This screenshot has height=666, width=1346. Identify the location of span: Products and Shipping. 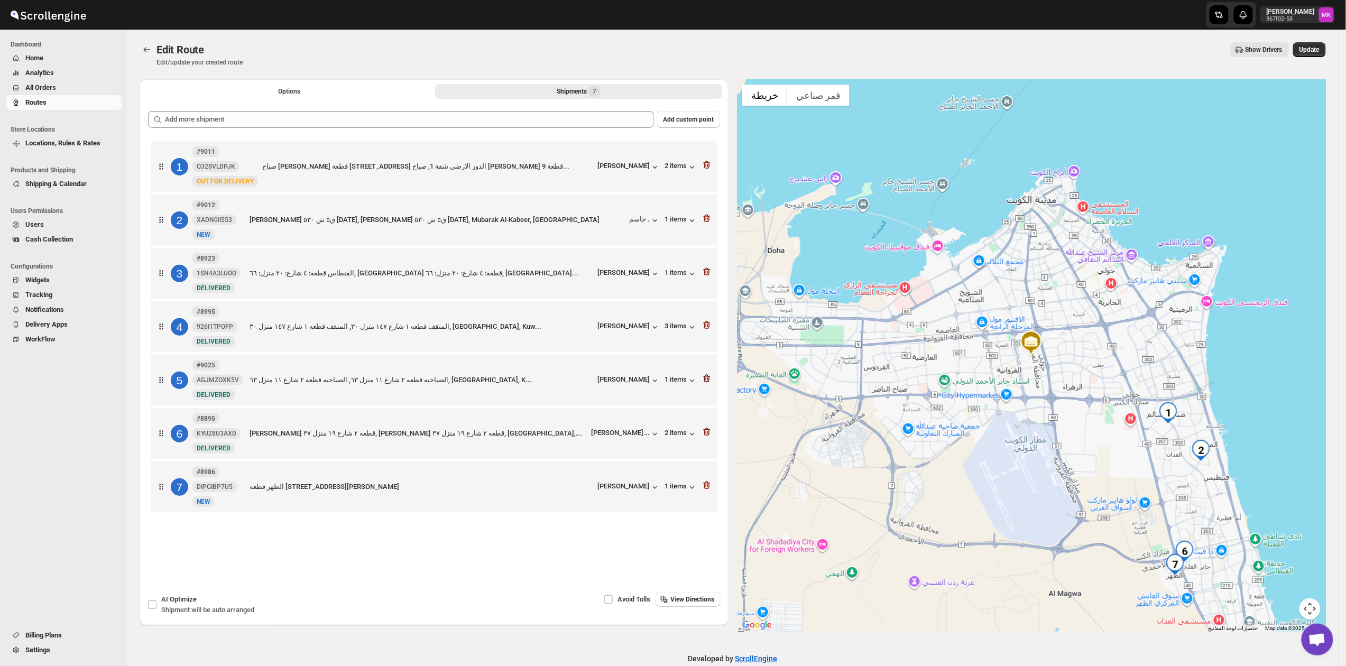
(66, 170).